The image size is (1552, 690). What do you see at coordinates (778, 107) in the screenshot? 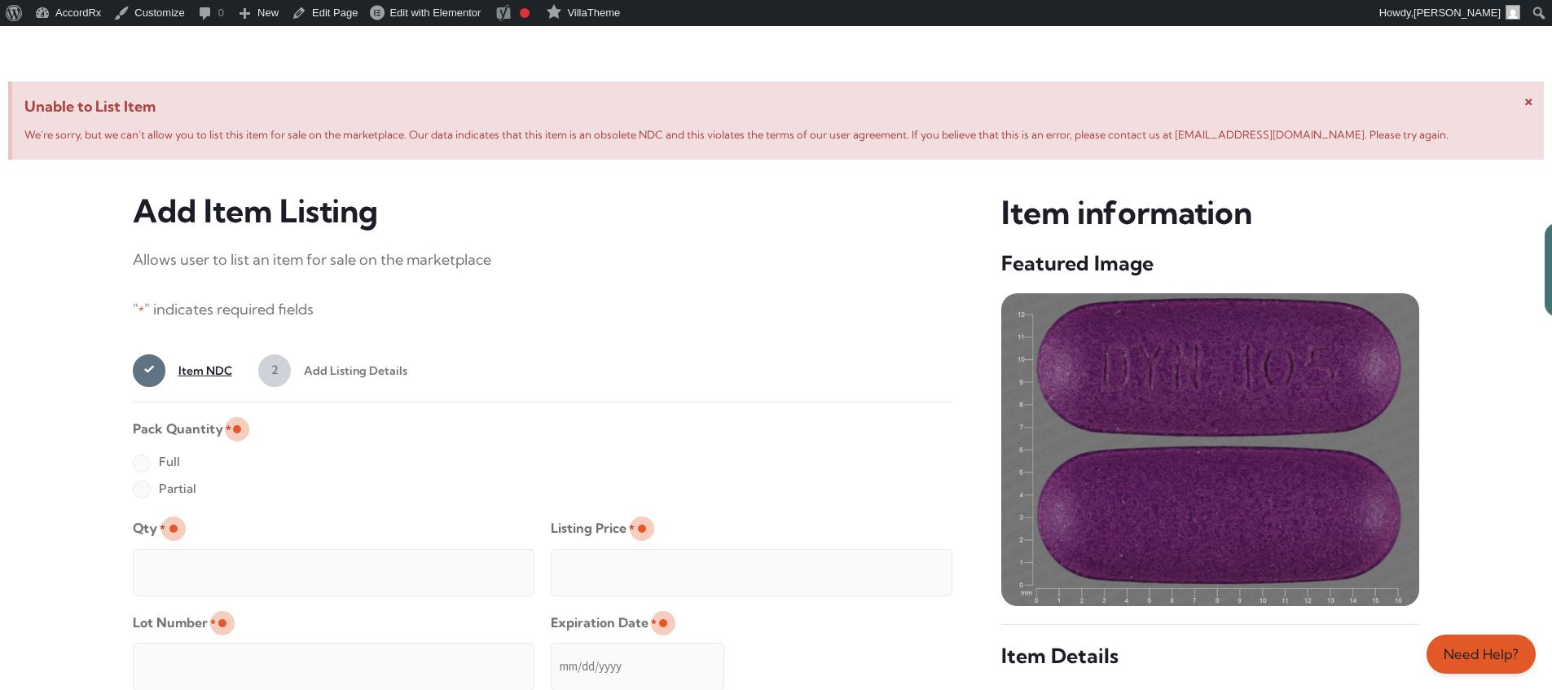
I see `span: Unable to List Item` at bounding box center [778, 107].